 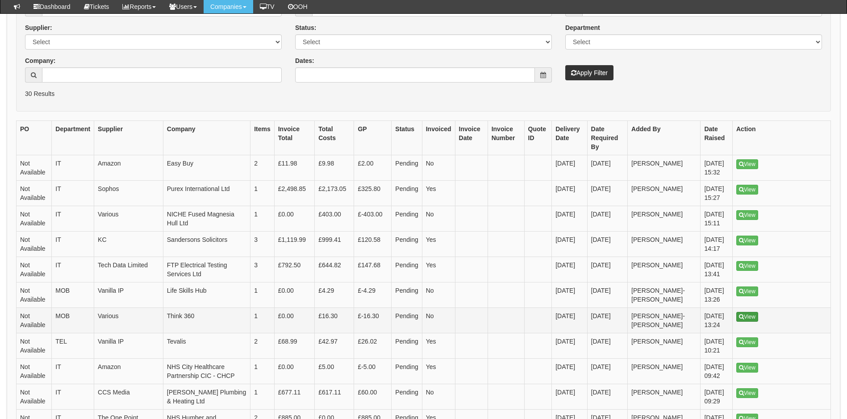 What do you see at coordinates (538, 138) in the screenshot?
I see `th: Quote ID` at bounding box center [538, 138].